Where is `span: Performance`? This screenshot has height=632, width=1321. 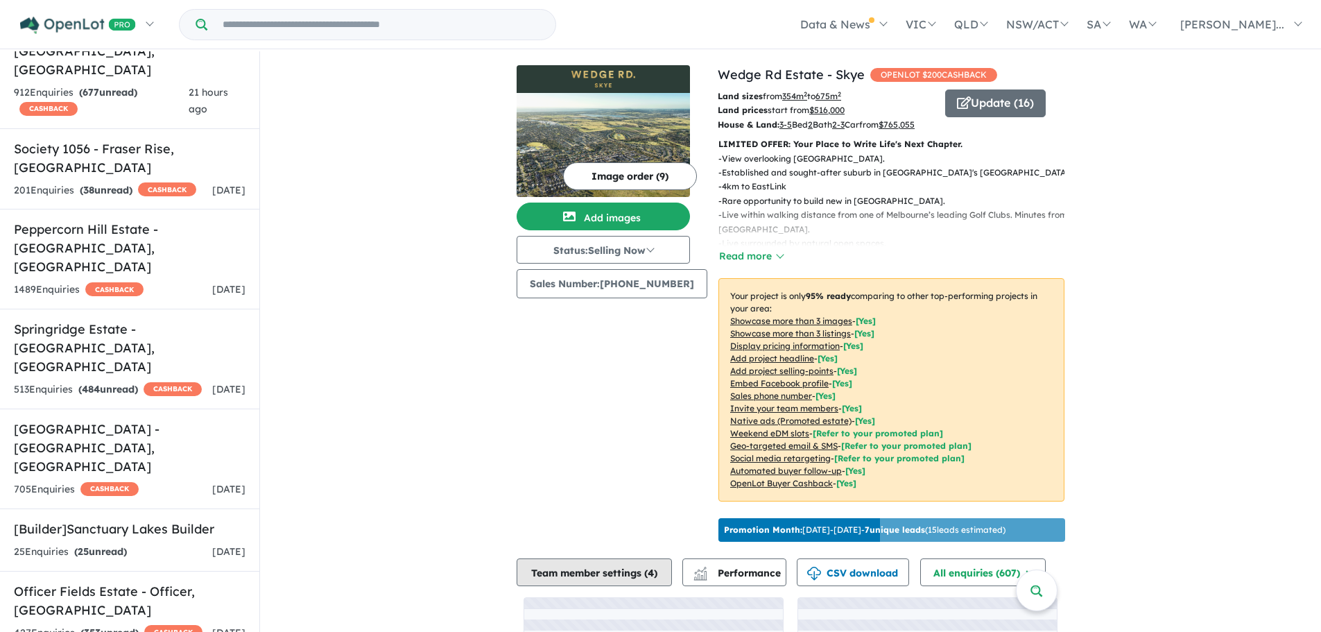
span: Performance is located at coordinates (738, 573).